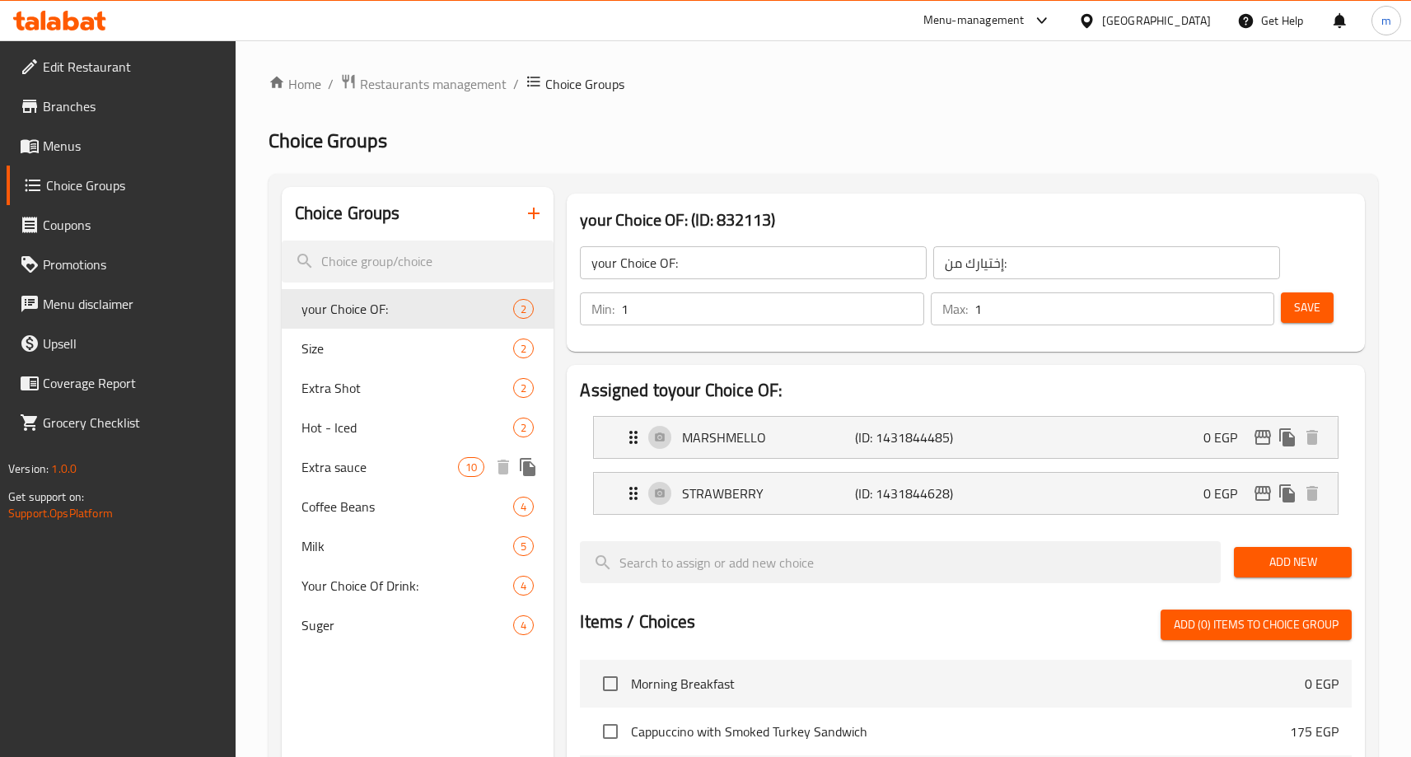 Image resolution: width=1411 pixels, height=757 pixels. I want to click on span: Version:, so click(28, 469).